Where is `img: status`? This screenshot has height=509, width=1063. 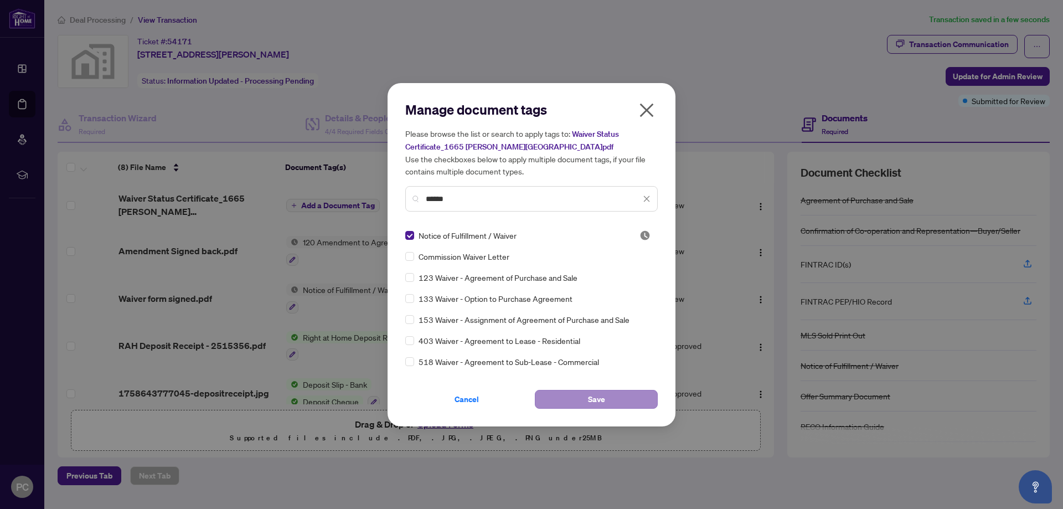 img: status is located at coordinates (645, 235).